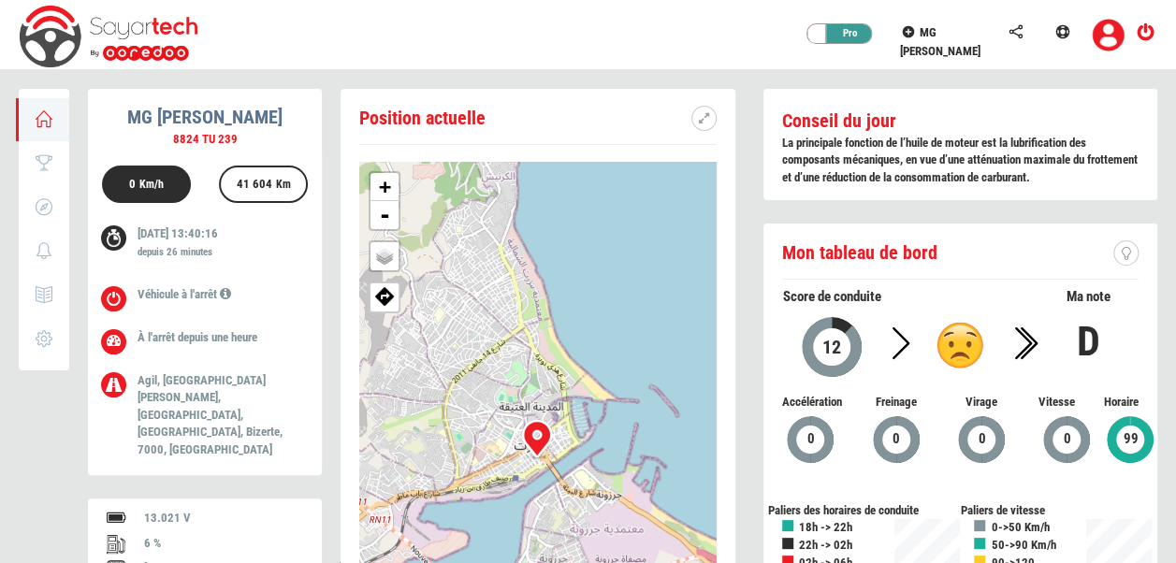 Image resolution: width=1176 pixels, height=563 pixels. What do you see at coordinates (384, 215) in the screenshot?
I see `a: Zoom out` at bounding box center [384, 215].